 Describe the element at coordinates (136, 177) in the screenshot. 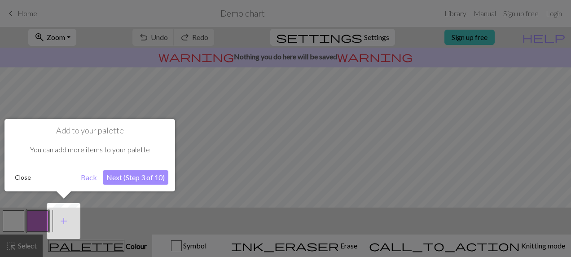

I see `button: Next (Step 3 of 10)` at that location.